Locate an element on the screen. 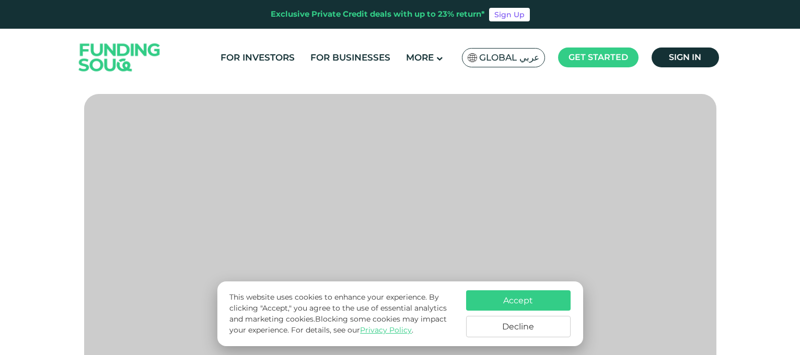  a: For Businesses is located at coordinates (350, 57).